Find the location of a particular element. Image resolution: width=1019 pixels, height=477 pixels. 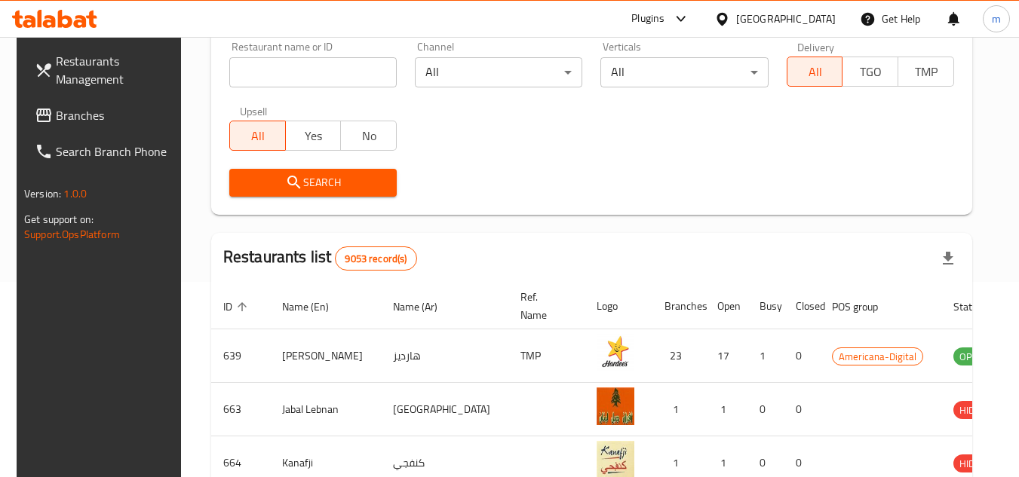

h2: Restaurants list is located at coordinates (320, 258).